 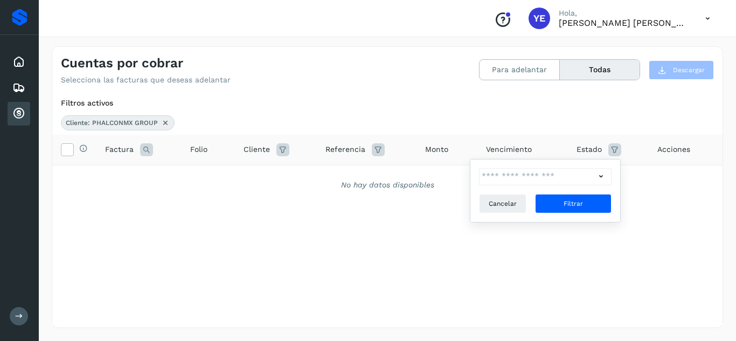 I want to click on span: Cliente, so click(x=256, y=149).